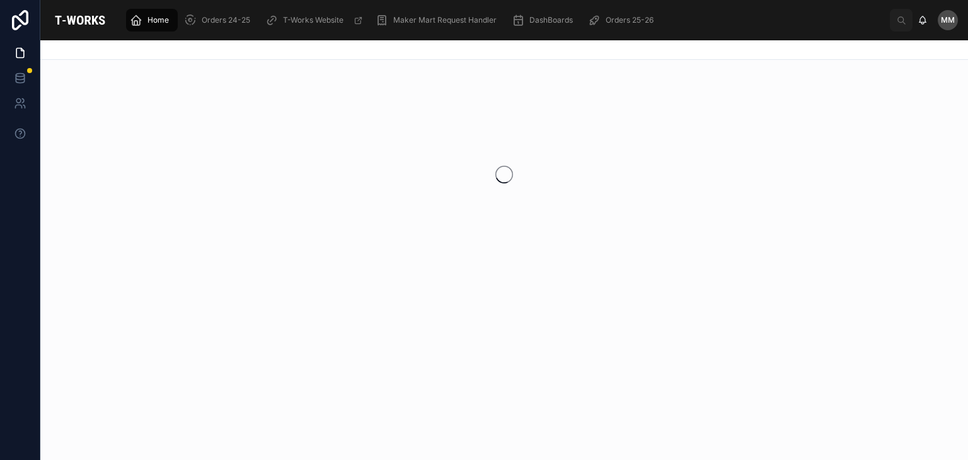  I want to click on a: T-Works Website, so click(315, 20).